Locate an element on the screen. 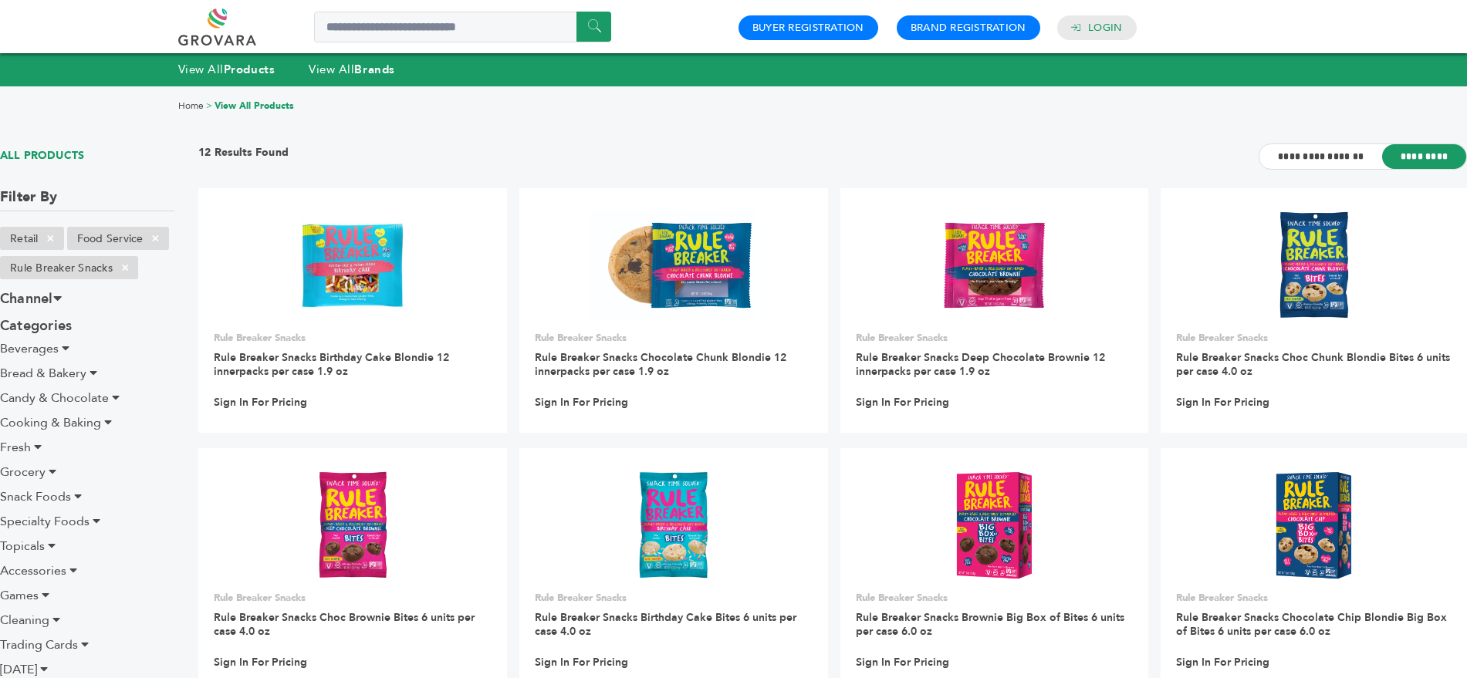 Image resolution: width=1467 pixels, height=678 pixels. a: View AllBrands is located at coordinates (352, 69).